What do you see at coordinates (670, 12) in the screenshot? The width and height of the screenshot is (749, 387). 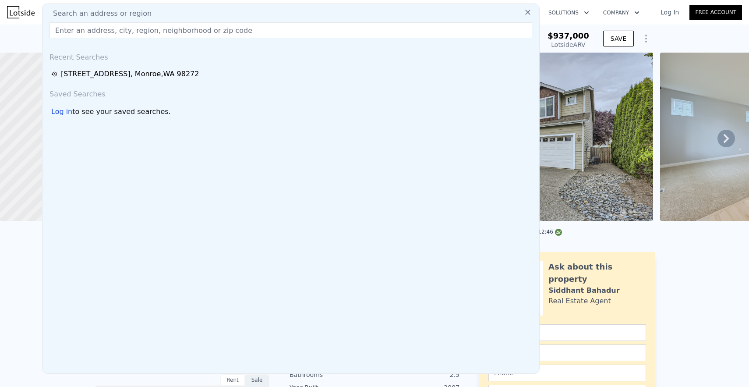 I see `a: Log In` at bounding box center [670, 12].